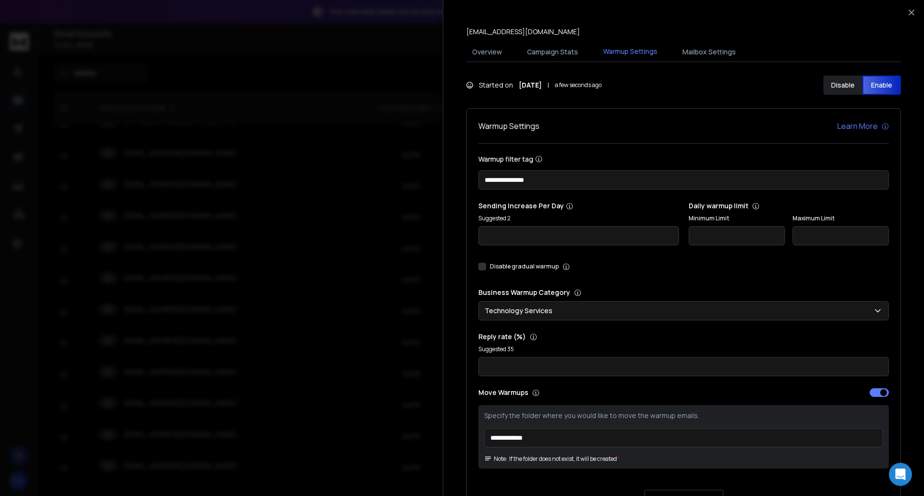 Image resolution: width=924 pixels, height=496 pixels. Describe the element at coordinates (552, 52) in the screenshot. I see `button: Campaign Stats` at that location.